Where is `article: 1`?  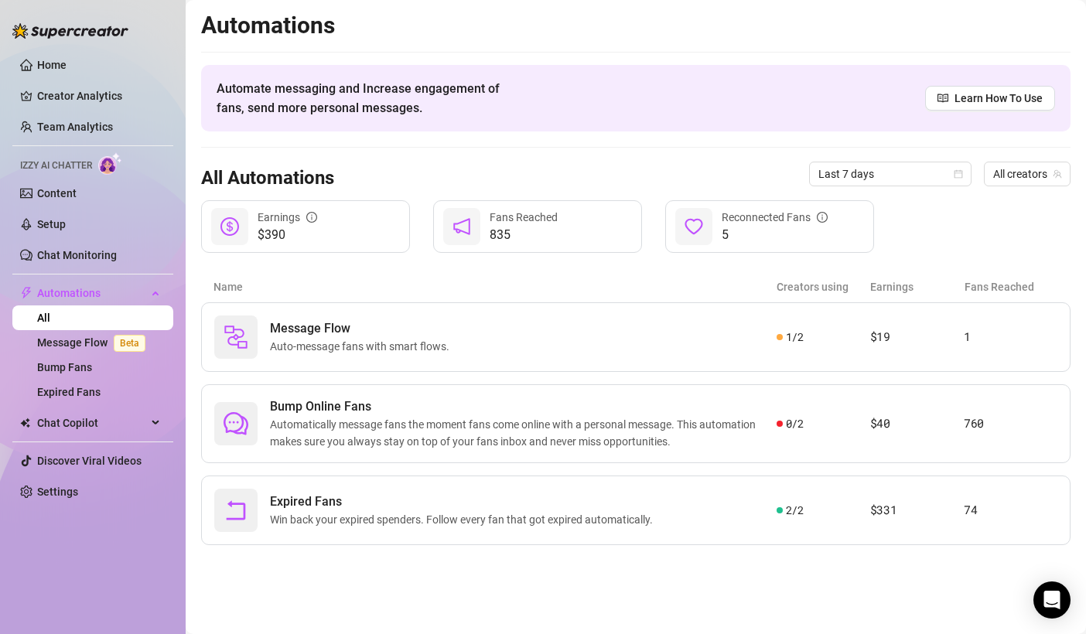
article: 1 is located at coordinates (1010, 337).